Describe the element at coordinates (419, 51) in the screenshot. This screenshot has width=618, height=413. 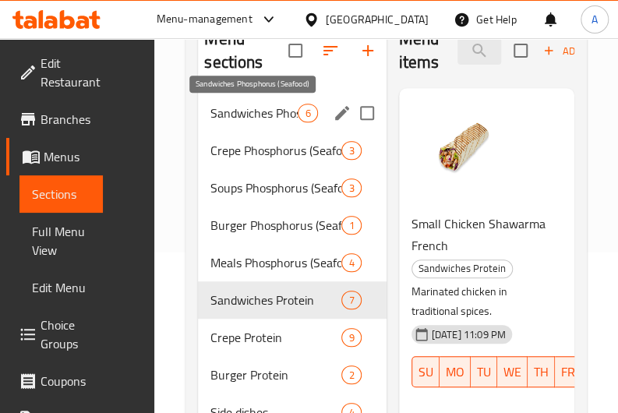
I see `h2: Menu items` at that location.